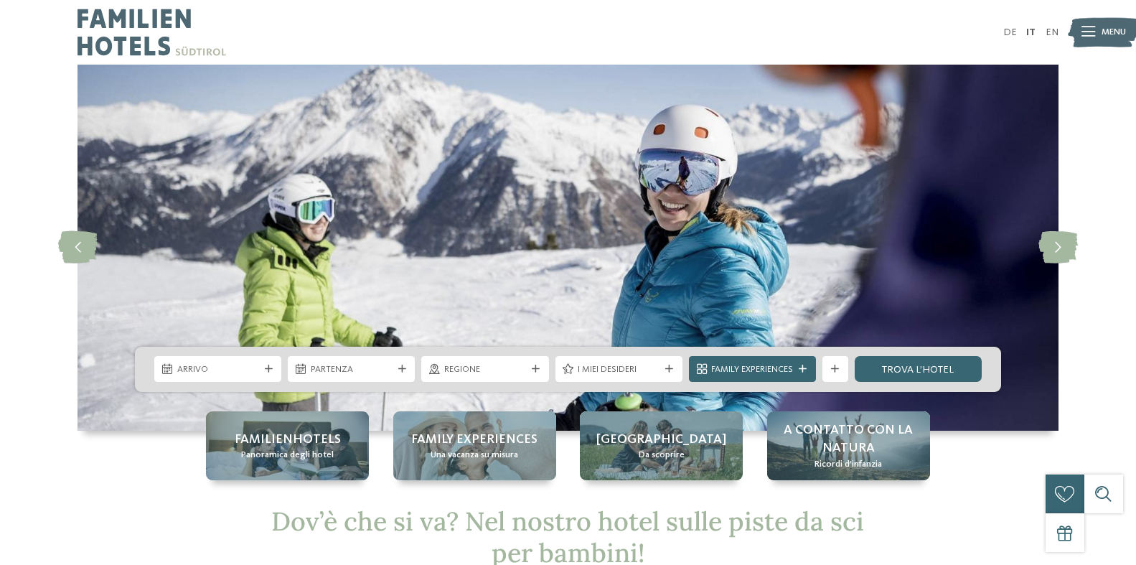 Image resolution: width=1136 pixels, height=565 pixels. What do you see at coordinates (287, 455) in the screenshot?
I see `span: Panoramica degli hotel` at bounding box center [287, 455].